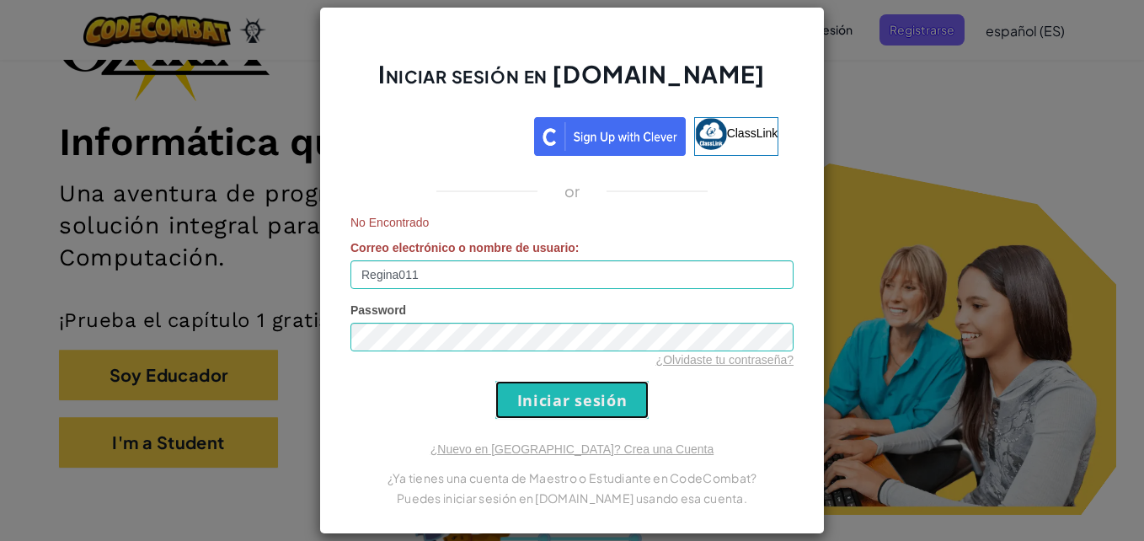 The height and width of the screenshot is (541, 1144). Describe the element at coordinates (724, 360) in the screenshot. I see `a: ¿Olvidaste tu contraseña?` at that location.